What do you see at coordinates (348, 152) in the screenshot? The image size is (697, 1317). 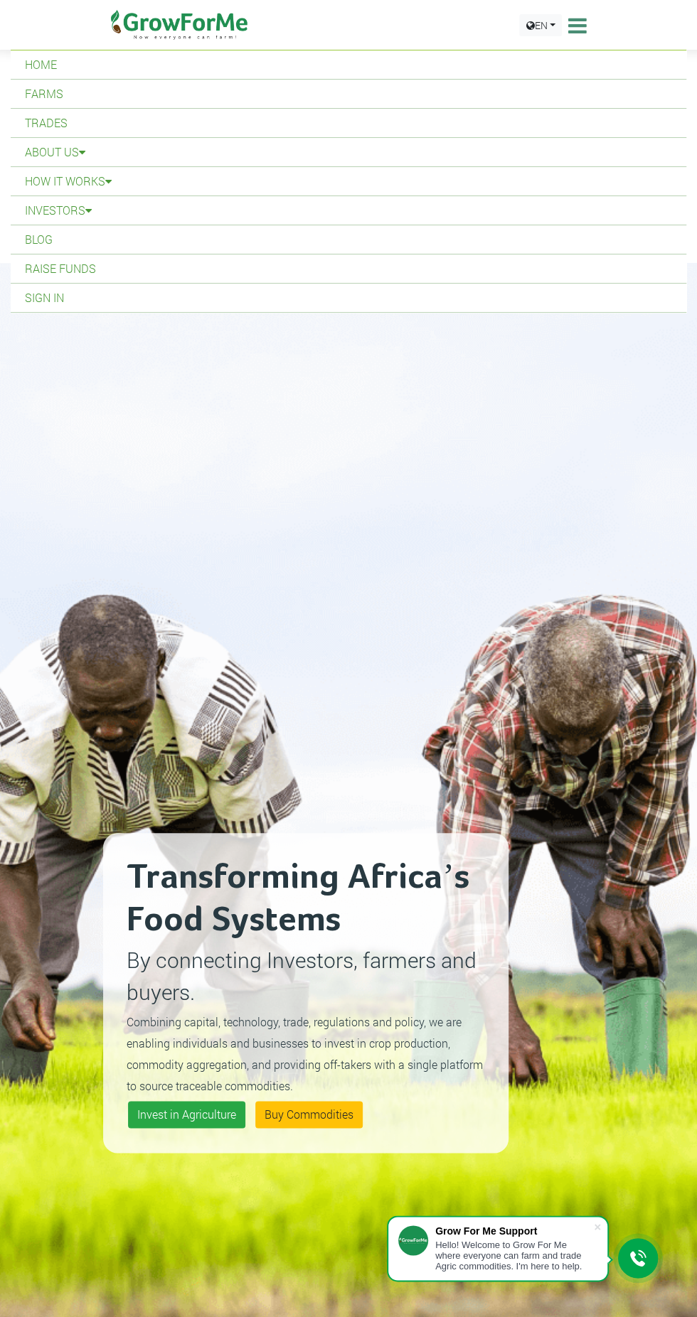 I see `a: About Us` at bounding box center [348, 152].